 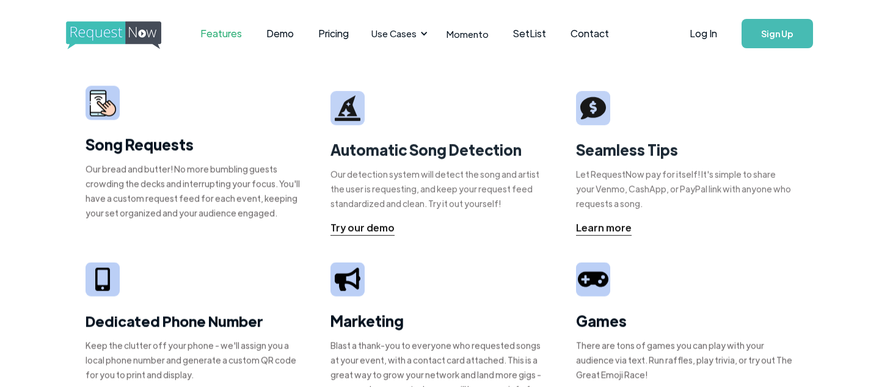 I want to click on img: smarphone, so click(x=102, y=103).